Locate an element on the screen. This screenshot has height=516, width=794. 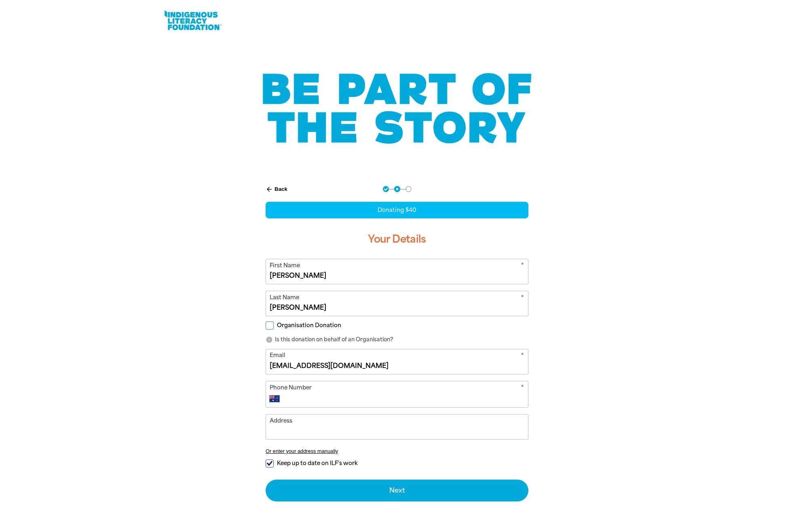
button: Or enter your address manually is located at coordinates (397, 451).